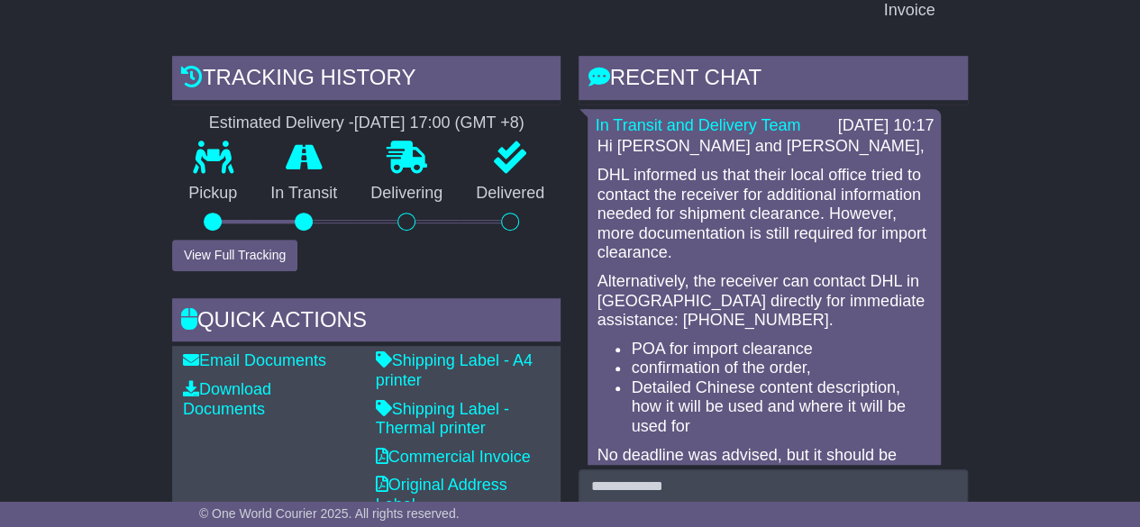 The height and width of the screenshot is (527, 1140). I want to click on p: In Transit, so click(304, 194).